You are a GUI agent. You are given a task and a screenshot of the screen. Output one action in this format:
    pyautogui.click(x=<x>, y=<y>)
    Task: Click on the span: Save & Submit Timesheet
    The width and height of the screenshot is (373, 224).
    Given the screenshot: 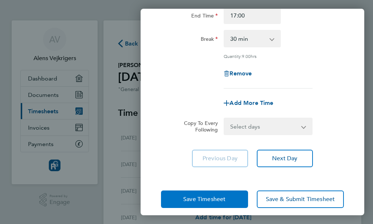 What is the action you would take?
    pyautogui.click(x=301, y=199)
    